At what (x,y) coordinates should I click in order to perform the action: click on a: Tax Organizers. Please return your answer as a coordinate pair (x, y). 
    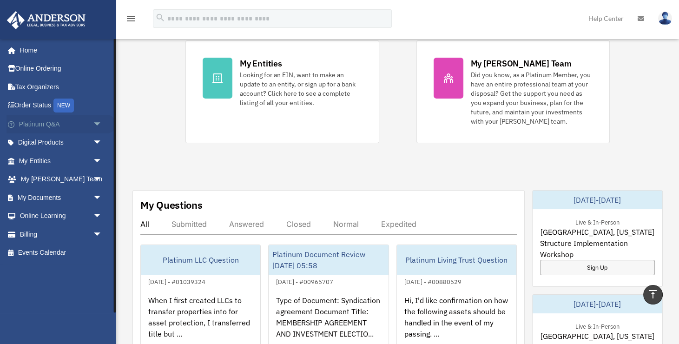
    Looking at the image, I should click on (61, 87).